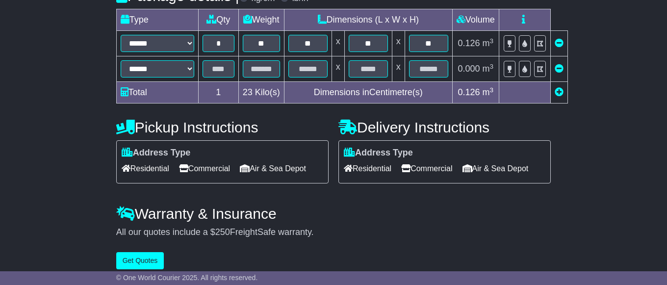 Image resolution: width=667 pixels, height=285 pixels. I want to click on a: Add new item, so click(559, 92).